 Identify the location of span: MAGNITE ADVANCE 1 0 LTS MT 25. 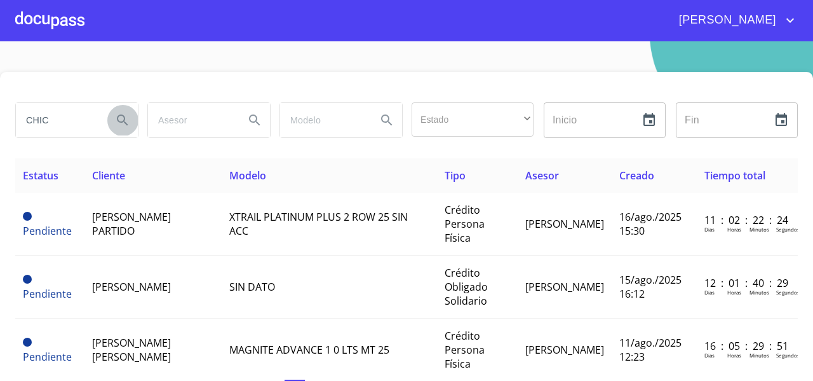
(309, 350).